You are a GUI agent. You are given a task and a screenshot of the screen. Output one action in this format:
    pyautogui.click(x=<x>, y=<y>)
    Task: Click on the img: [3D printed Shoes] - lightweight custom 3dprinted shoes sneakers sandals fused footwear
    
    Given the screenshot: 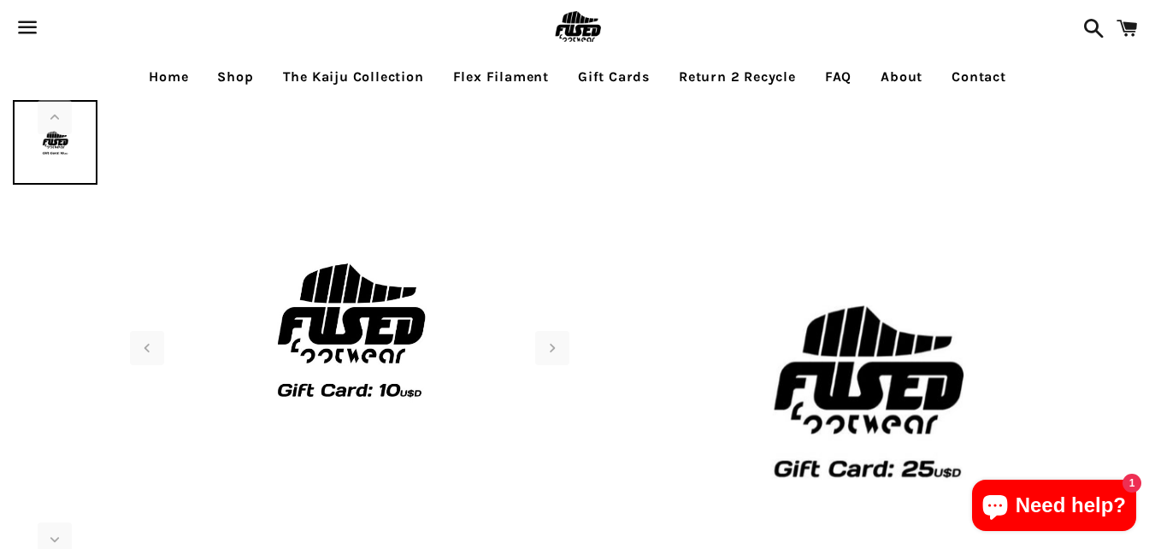 What is the action you would take?
    pyautogui.click(x=55, y=142)
    